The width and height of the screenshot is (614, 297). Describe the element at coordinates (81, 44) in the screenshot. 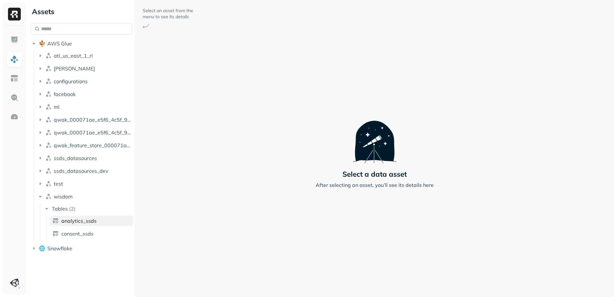

I see `button: AWS Glue` at that location.